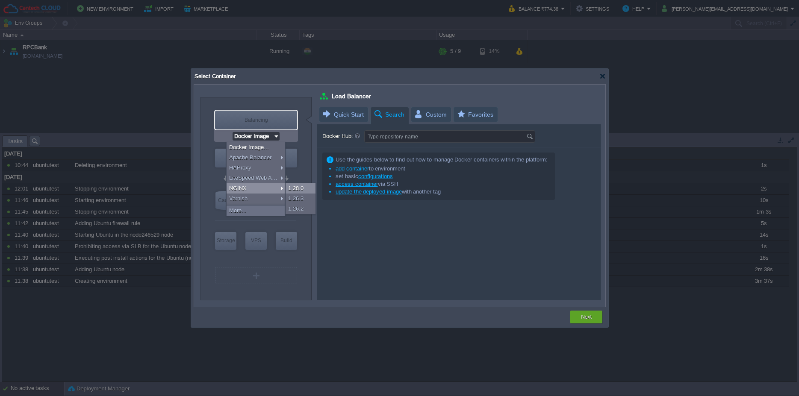 The height and width of the screenshot is (396, 799). Describe the element at coordinates (438, 184) in the screenshot. I see `li: via SSH` at that location.